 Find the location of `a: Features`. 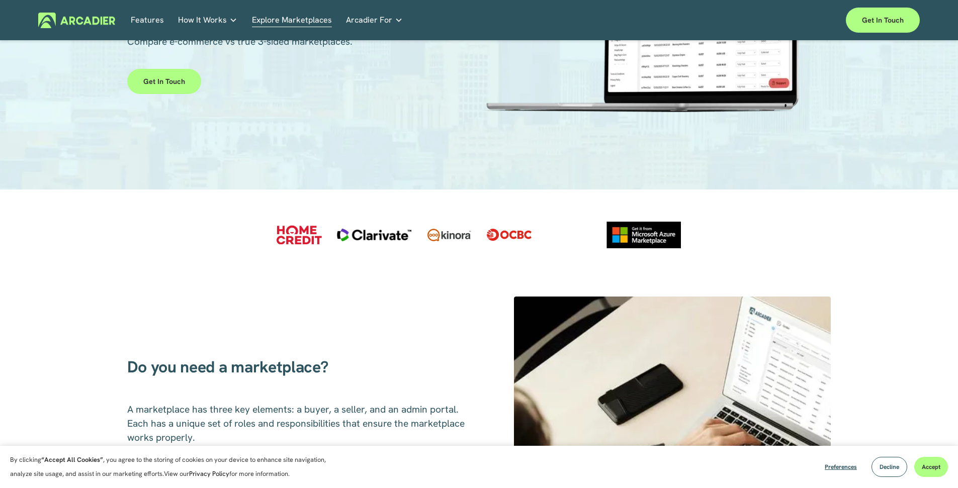

a: Features is located at coordinates (147, 20).